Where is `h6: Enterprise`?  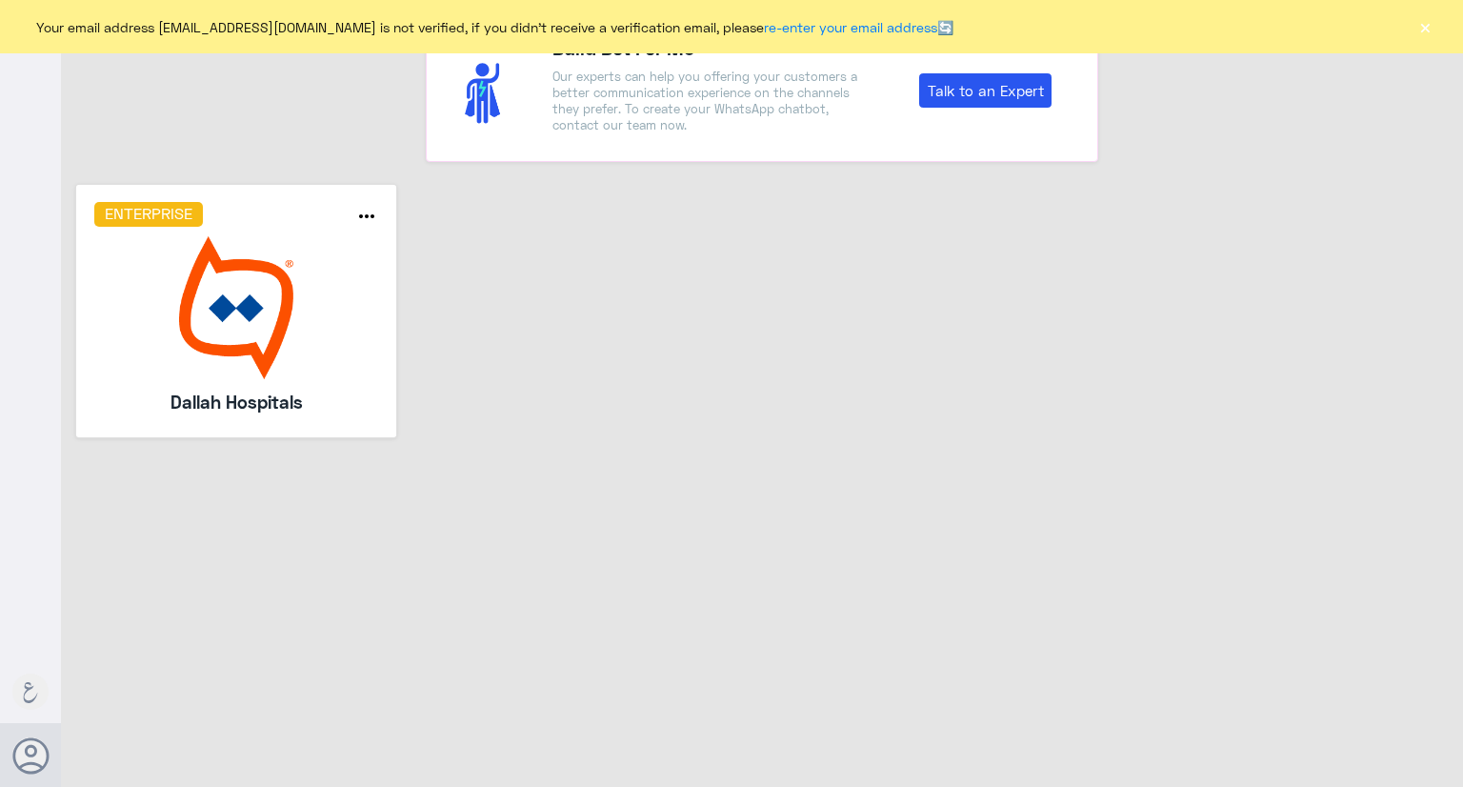
h6: Enterprise is located at coordinates (149, 214).